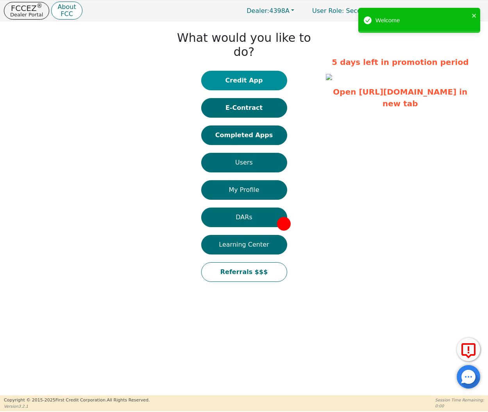  I want to click on p: About, so click(66, 7).